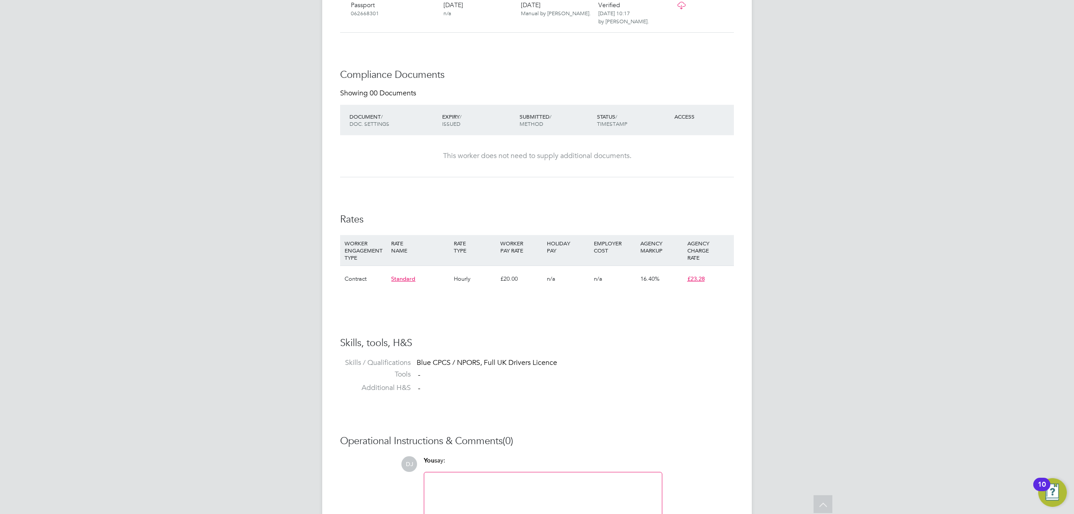  What do you see at coordinates (475, 247) in the screenshot?
I see `div: RATE TYPE` at bounding box center [475, 247].